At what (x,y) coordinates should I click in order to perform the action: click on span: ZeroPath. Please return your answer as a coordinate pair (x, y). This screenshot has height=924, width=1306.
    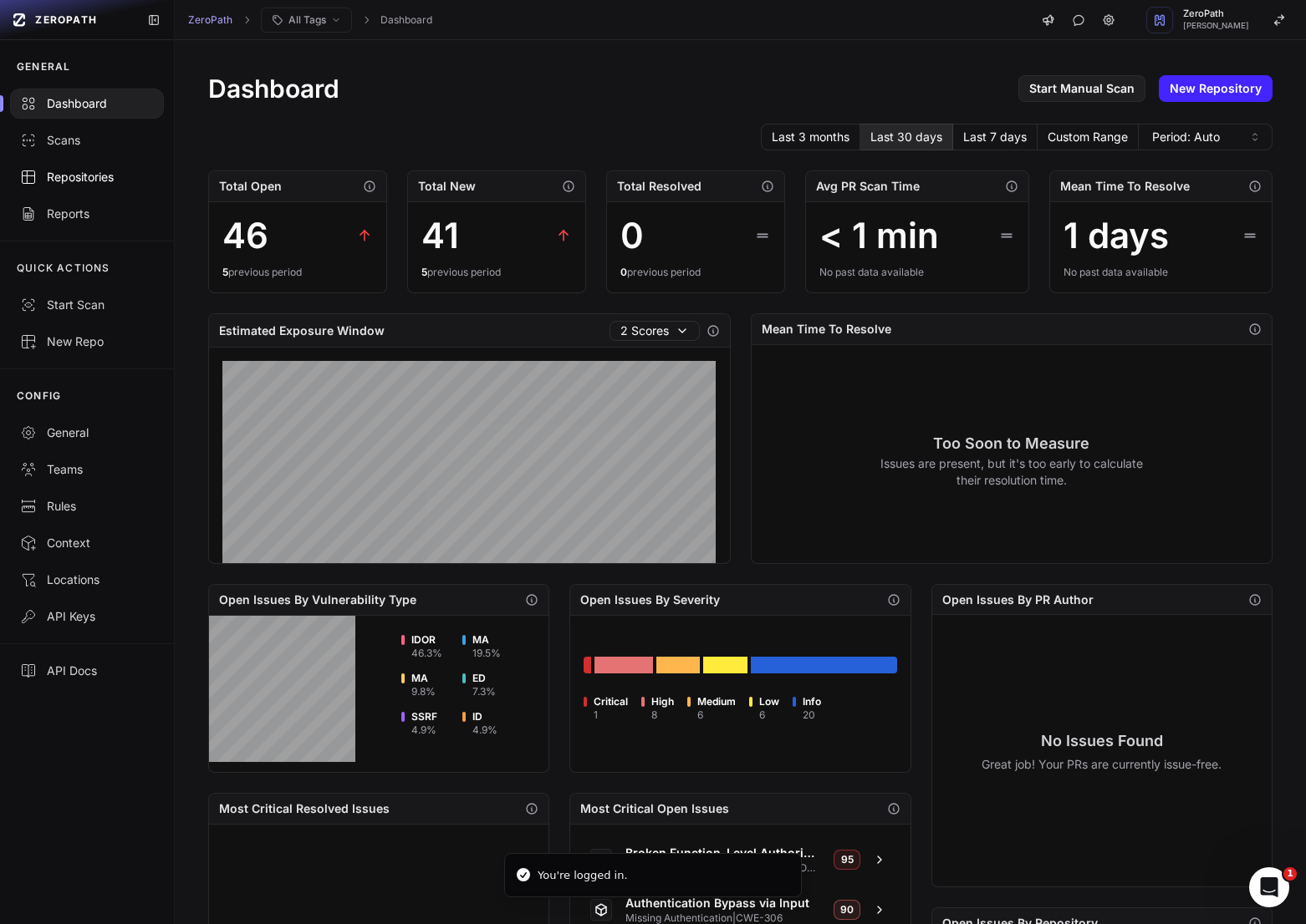
    Looking at the image, I should click on (1216, 13).